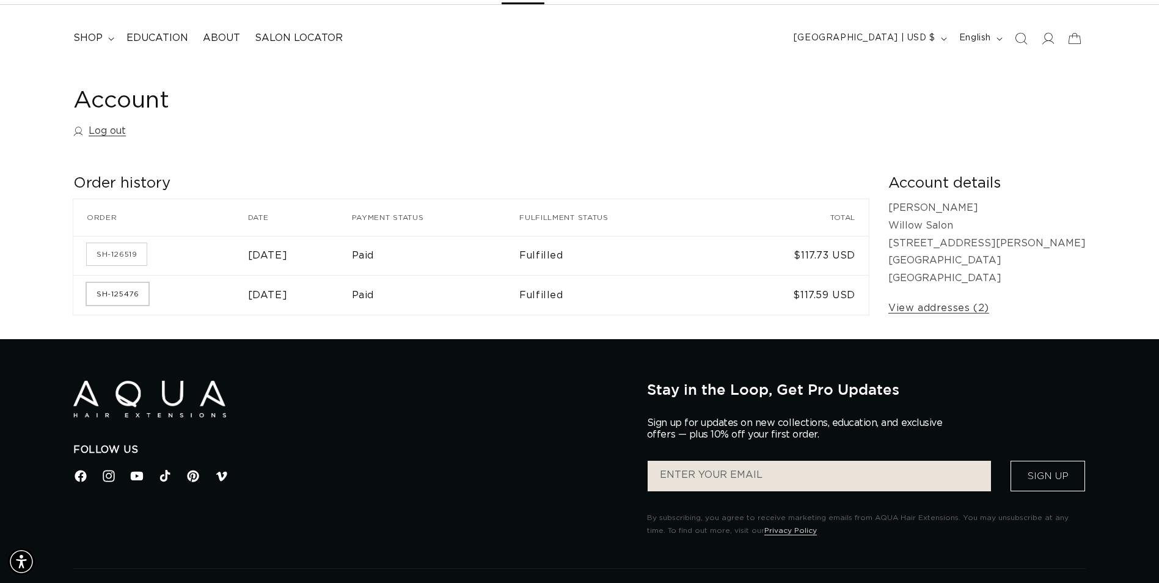 This screenshot has width=1159, height=583. Describe the element at coordinates (351, 450) in the screenshot. I see `h2: Follow Us` at that location.